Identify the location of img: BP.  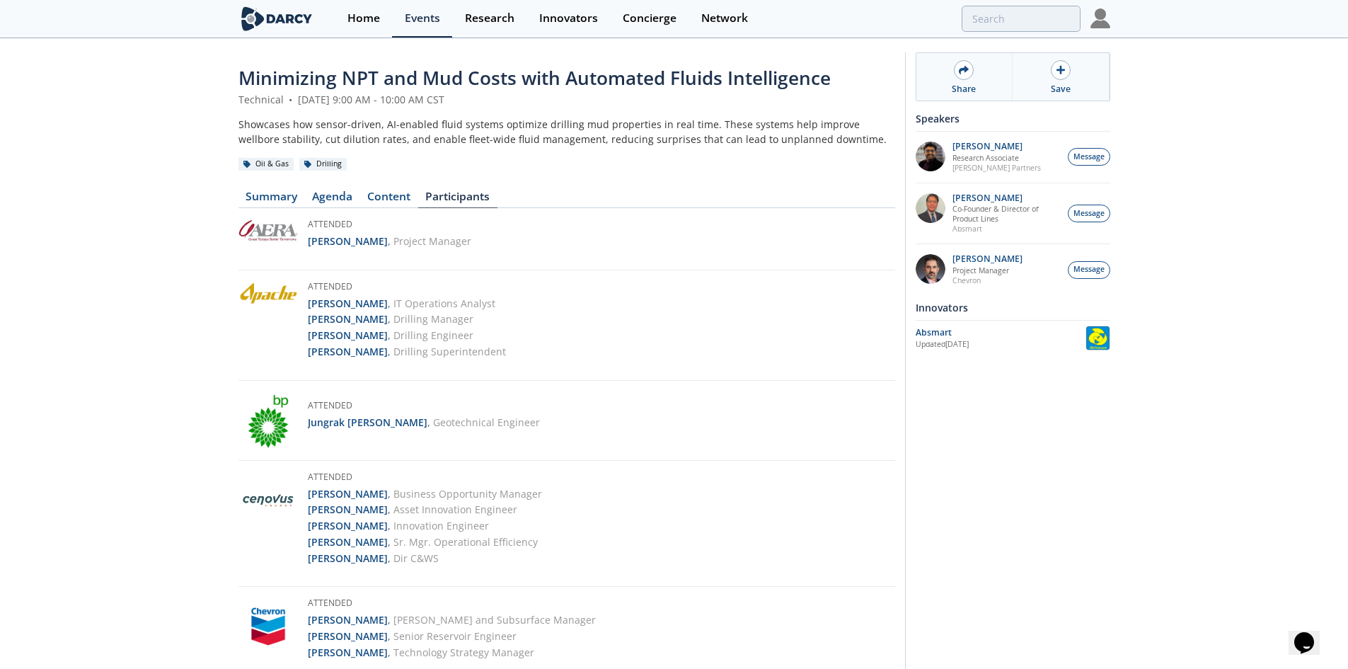
(268, 420).